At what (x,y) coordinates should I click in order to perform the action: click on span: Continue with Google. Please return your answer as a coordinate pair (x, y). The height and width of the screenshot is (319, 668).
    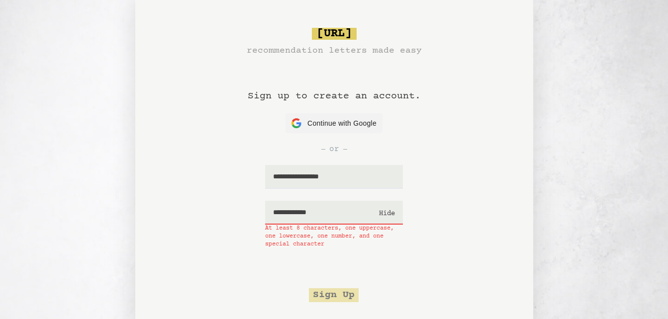
    Looking at the image, I should click on (342, 123).